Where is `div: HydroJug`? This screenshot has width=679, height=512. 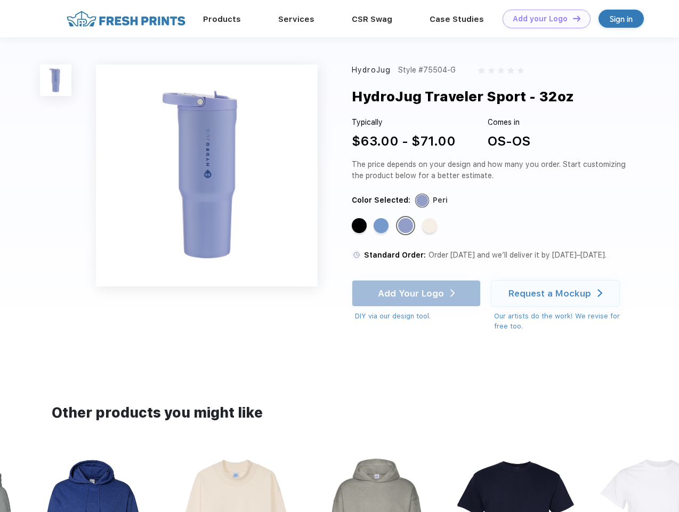
div: HydroJug is located at coordinates (371, 70).